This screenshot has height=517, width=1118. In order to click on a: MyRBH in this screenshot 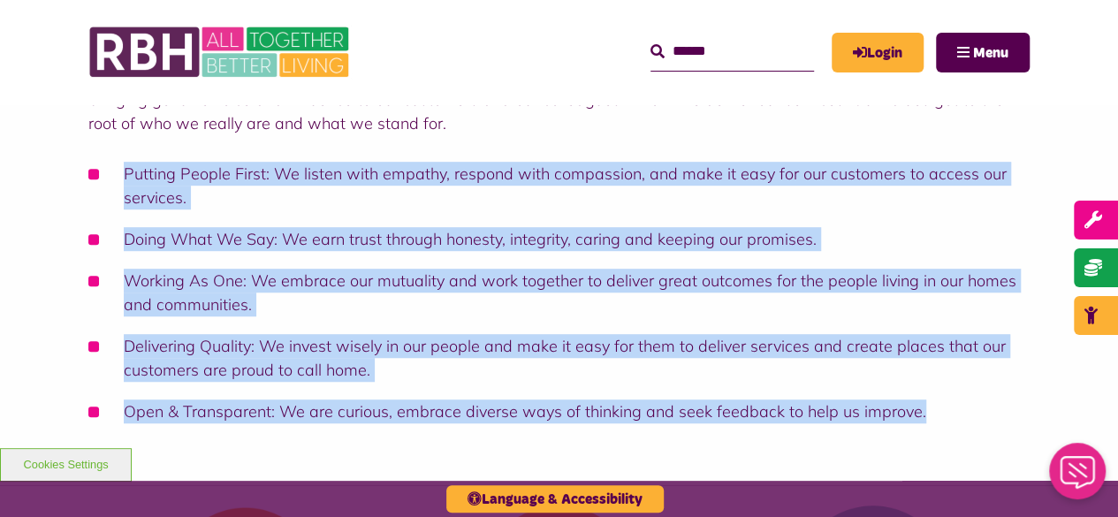, I will do `click(877, 52)`.